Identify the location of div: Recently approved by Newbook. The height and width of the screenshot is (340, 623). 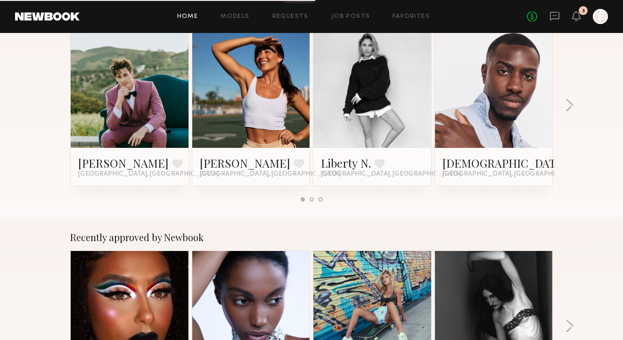
(311, 237).